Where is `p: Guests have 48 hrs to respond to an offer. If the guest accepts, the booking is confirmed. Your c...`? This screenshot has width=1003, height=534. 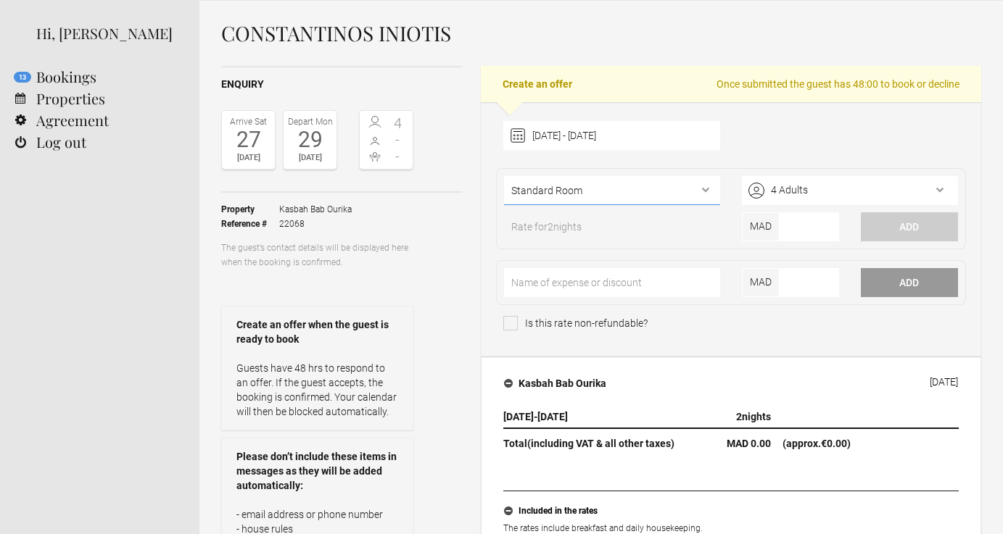
p: Guests have 48 hrs to respond to an offer. If the guest accepts, the booking is confirmed. Your c... is located at coordinates (317, 390).